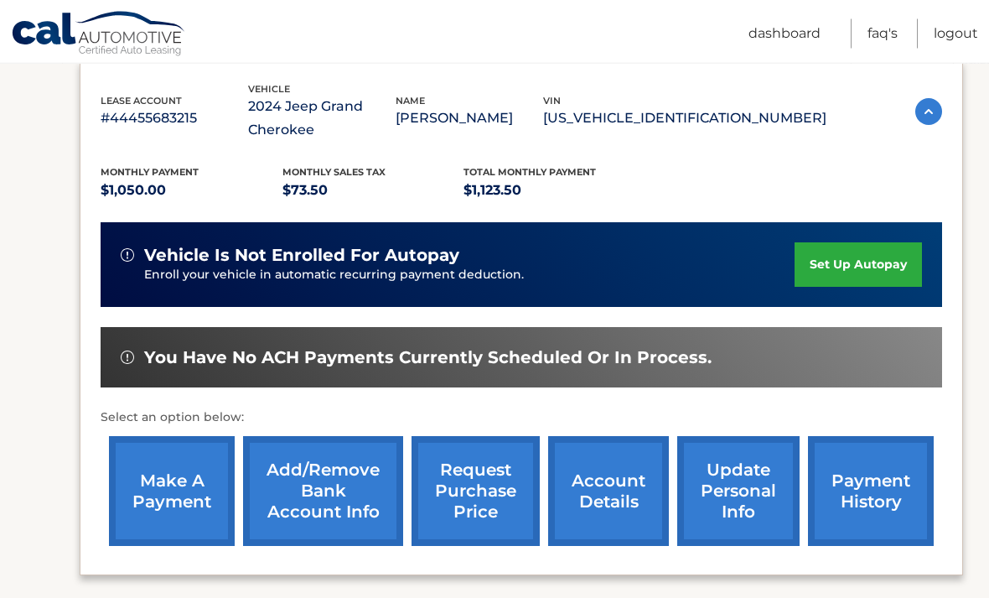  Describe the element at coordinates (172, 491) in the screenshot. I see `a: make a payment` at that location.